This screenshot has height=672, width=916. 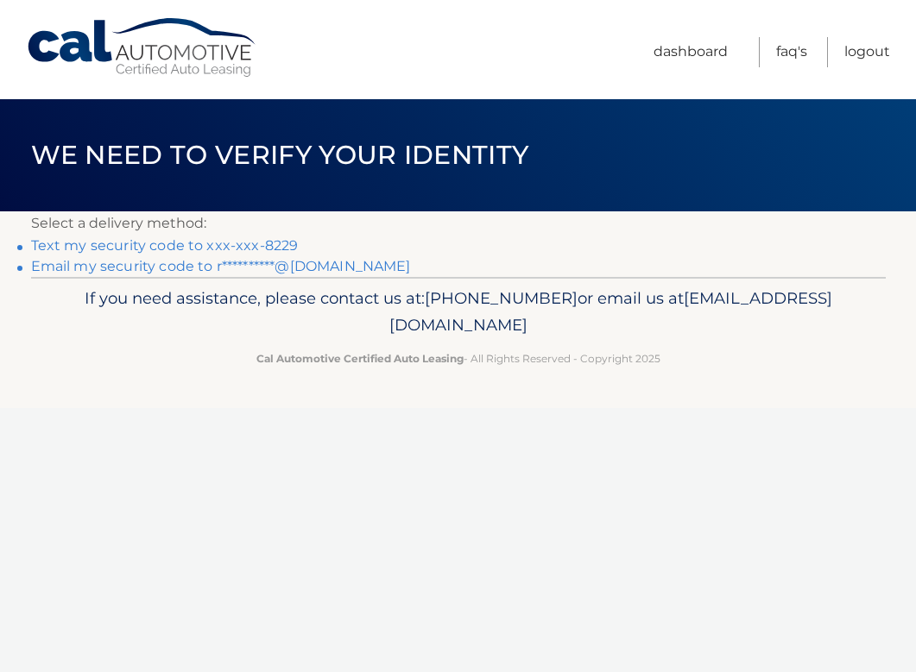 What do you see at coordinates (867, 52) in the screenshot?
I see `a: Logout` at bounding box center [867, 52].